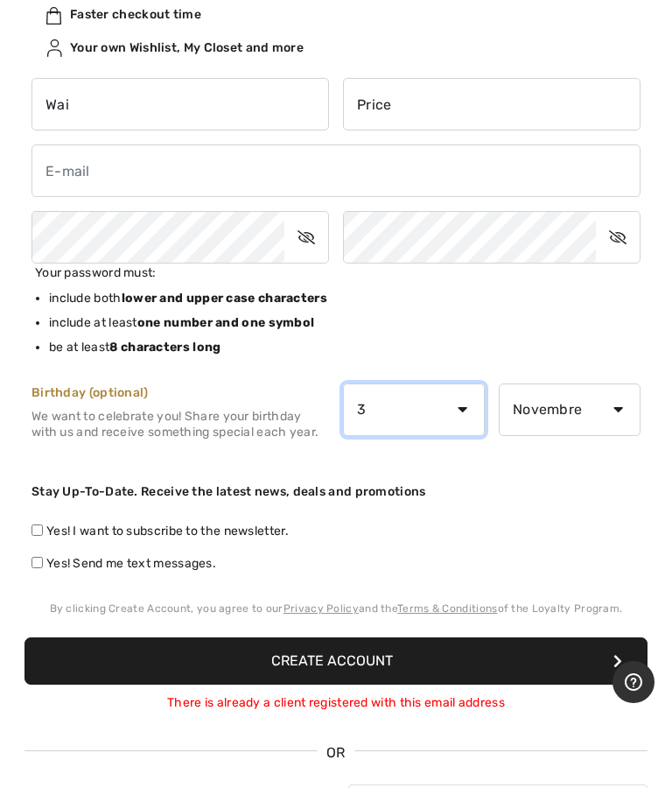 The image size is (672, 788). Describe the element at coordinates (336, 753) in the screenshot. I see `span: OR` at that location.